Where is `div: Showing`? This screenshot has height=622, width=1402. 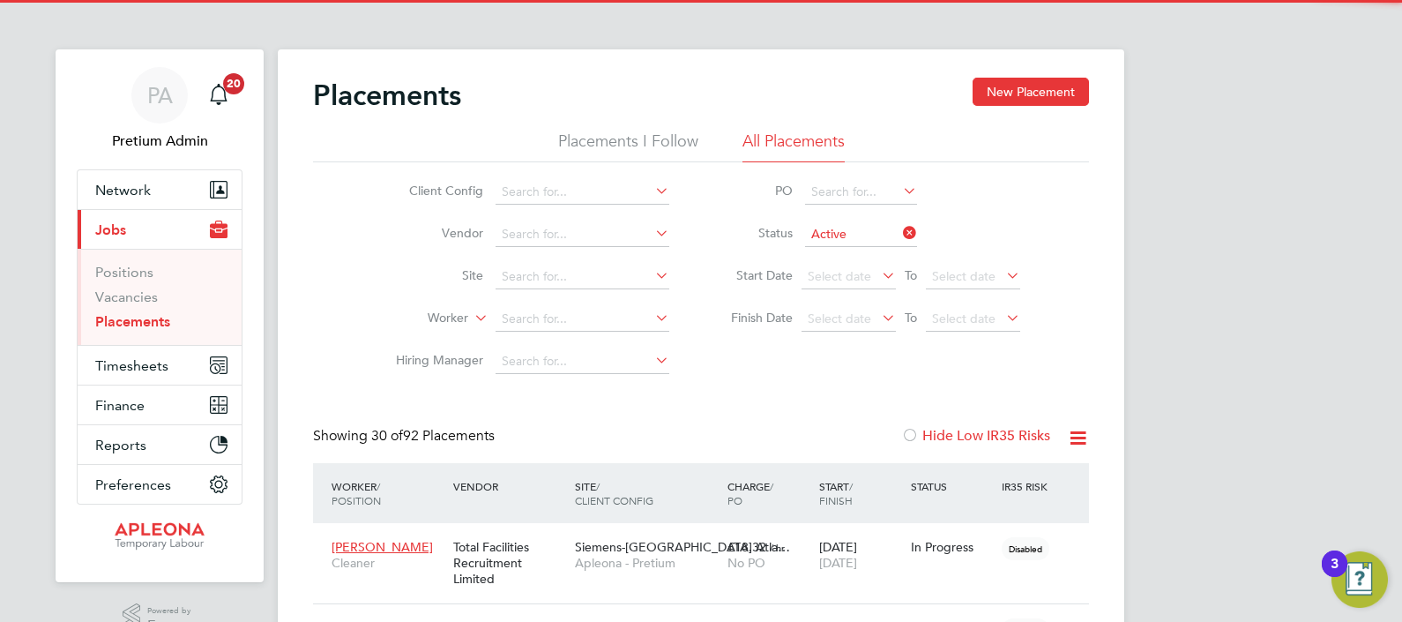
div: Showing is located at coordinates (406, 436).